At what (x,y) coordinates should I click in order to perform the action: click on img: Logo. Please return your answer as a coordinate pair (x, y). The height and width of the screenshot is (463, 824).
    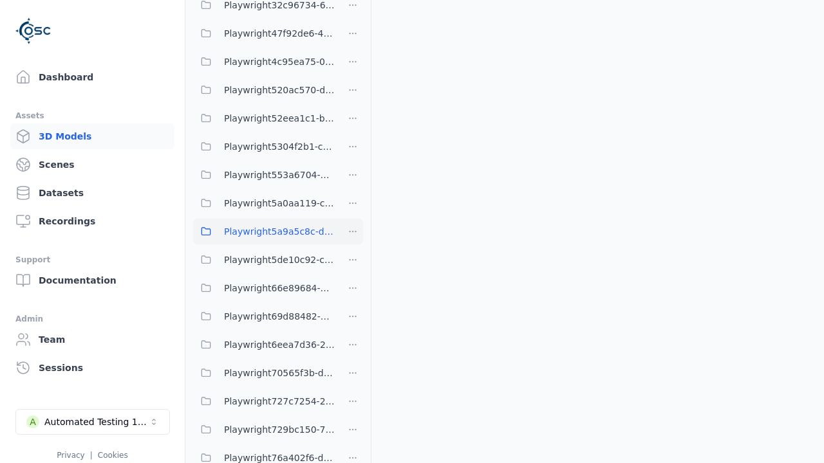
    Looking at the image, I should click on (33, 31).